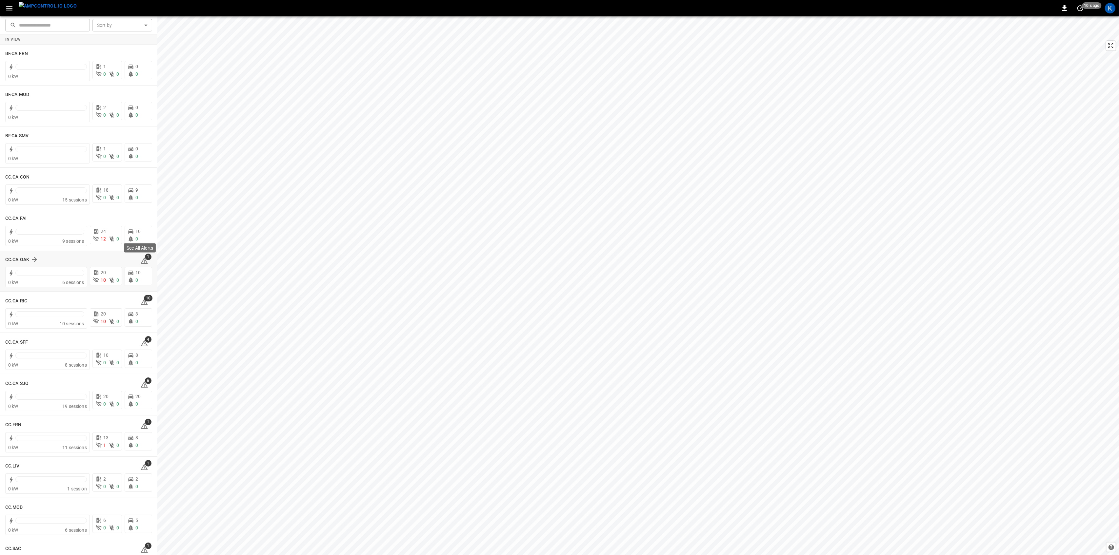 This screenshot has width=1119, height=555. I want to click on span: 12, so click(103, 239).